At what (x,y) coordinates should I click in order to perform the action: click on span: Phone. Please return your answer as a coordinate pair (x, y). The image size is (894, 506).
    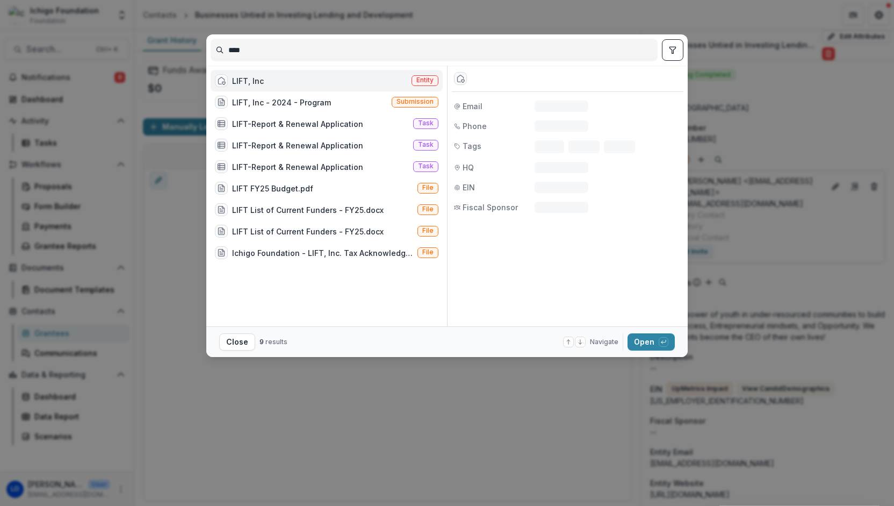
    Looking at the image, I should click on (475, 126).